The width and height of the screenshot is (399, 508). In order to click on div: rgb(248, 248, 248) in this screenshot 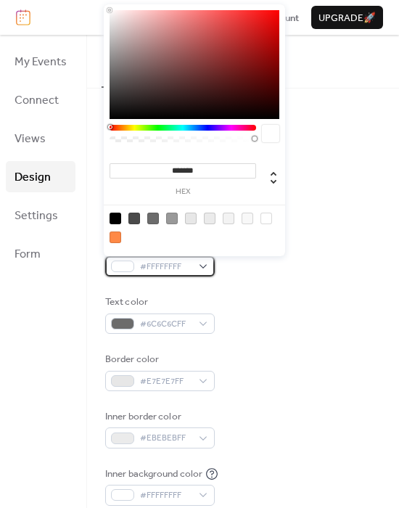, I will do `click(248, 219)`.